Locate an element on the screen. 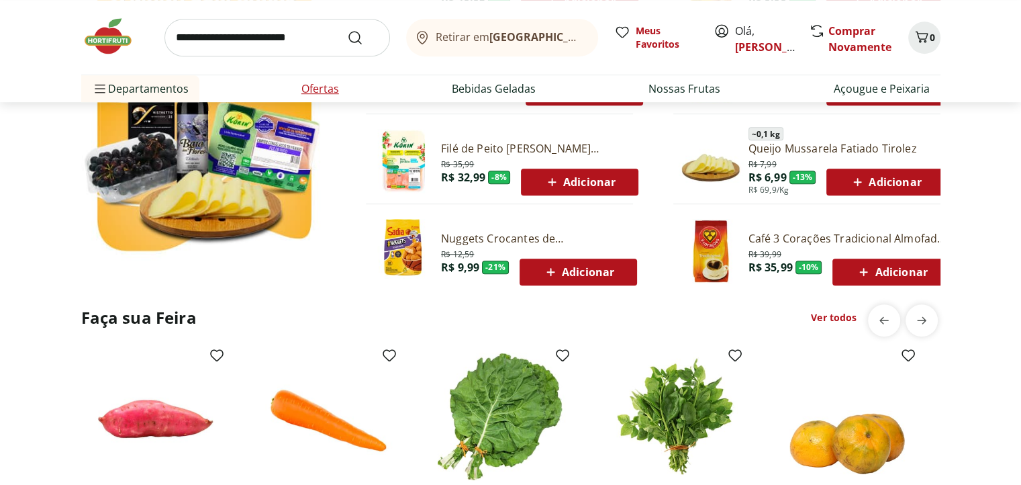 Image resolution: width=1021 pixels, height=485 pixels. span: Retirar em is located at coordinates (509, 37).